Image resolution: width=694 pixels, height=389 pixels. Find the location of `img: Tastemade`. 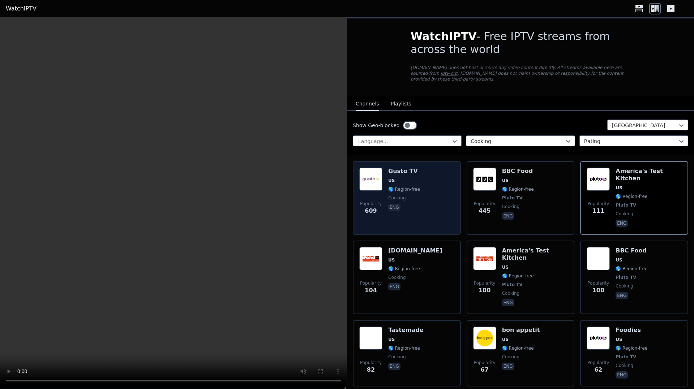

img: Tastemade is located at coordinates (371, 338).